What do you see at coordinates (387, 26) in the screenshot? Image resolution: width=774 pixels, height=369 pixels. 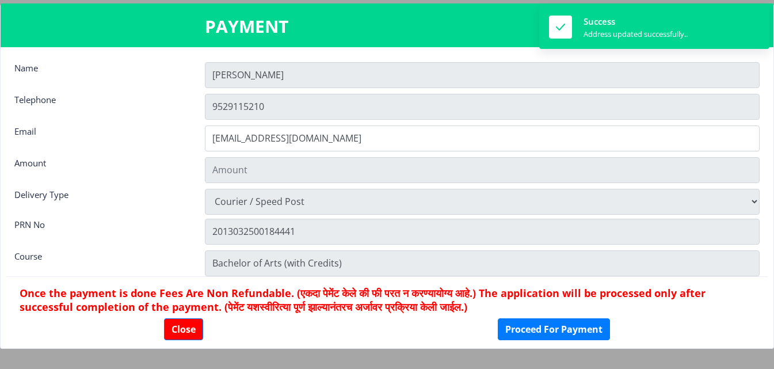 I see `h3: PAYMENT` at bounding box center [387, 26].